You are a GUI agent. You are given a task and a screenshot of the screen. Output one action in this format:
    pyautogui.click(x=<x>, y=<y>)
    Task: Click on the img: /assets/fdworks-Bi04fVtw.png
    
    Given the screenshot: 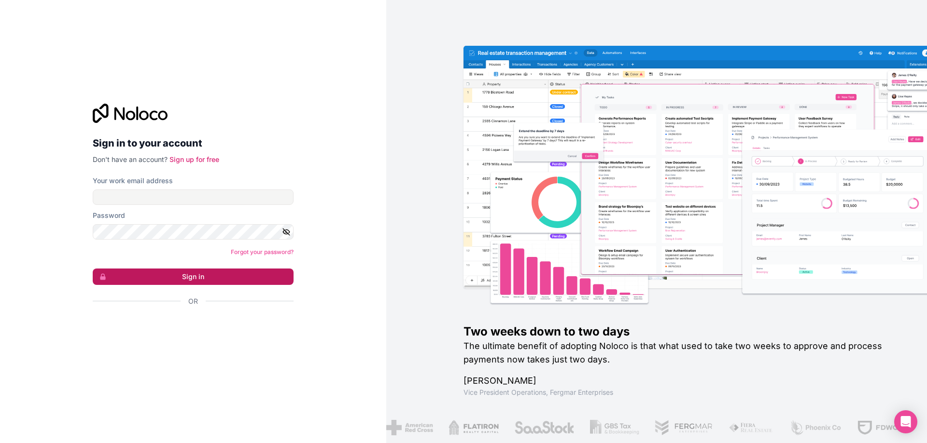 What is the action you would take?
    pyautogui.click(x=862, y=428)
    